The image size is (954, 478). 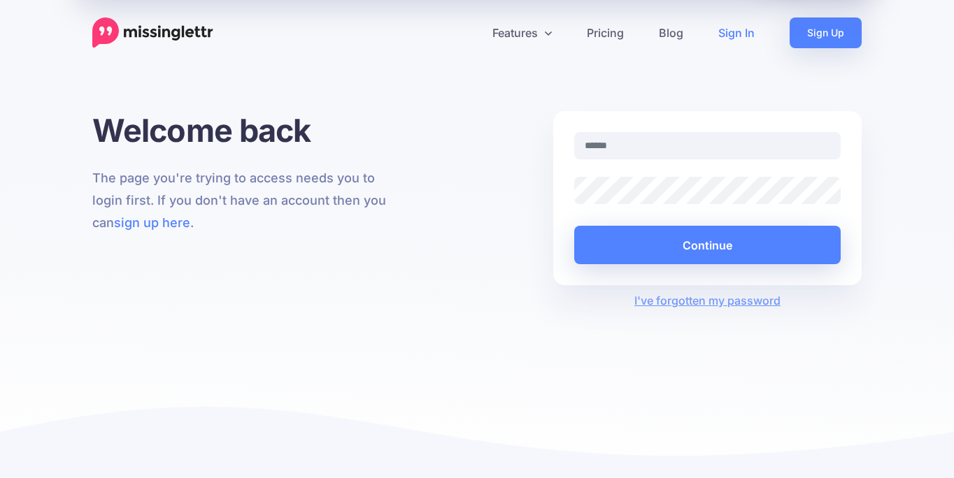 What do you see at coordinates (246, 130) in the screenshot?
I see `h1: Welcome back` at bounding box center [246, 130].